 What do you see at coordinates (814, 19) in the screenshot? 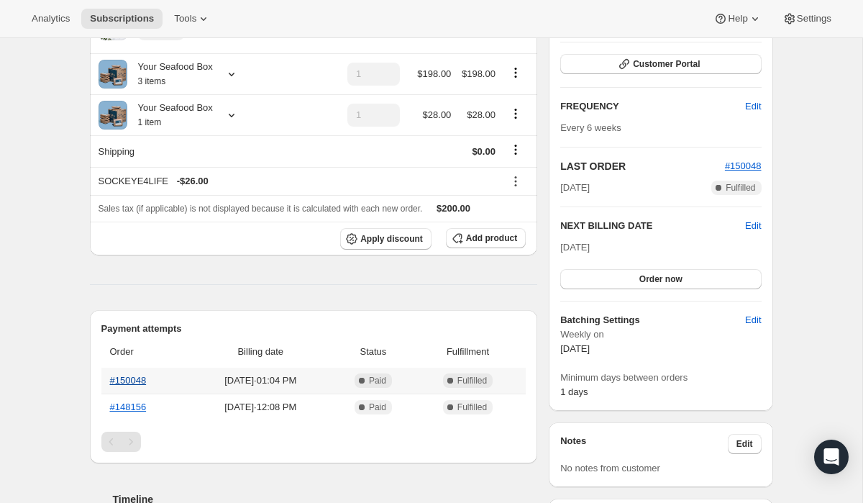
I see `span: Settings` at bounding box center [814, 19].